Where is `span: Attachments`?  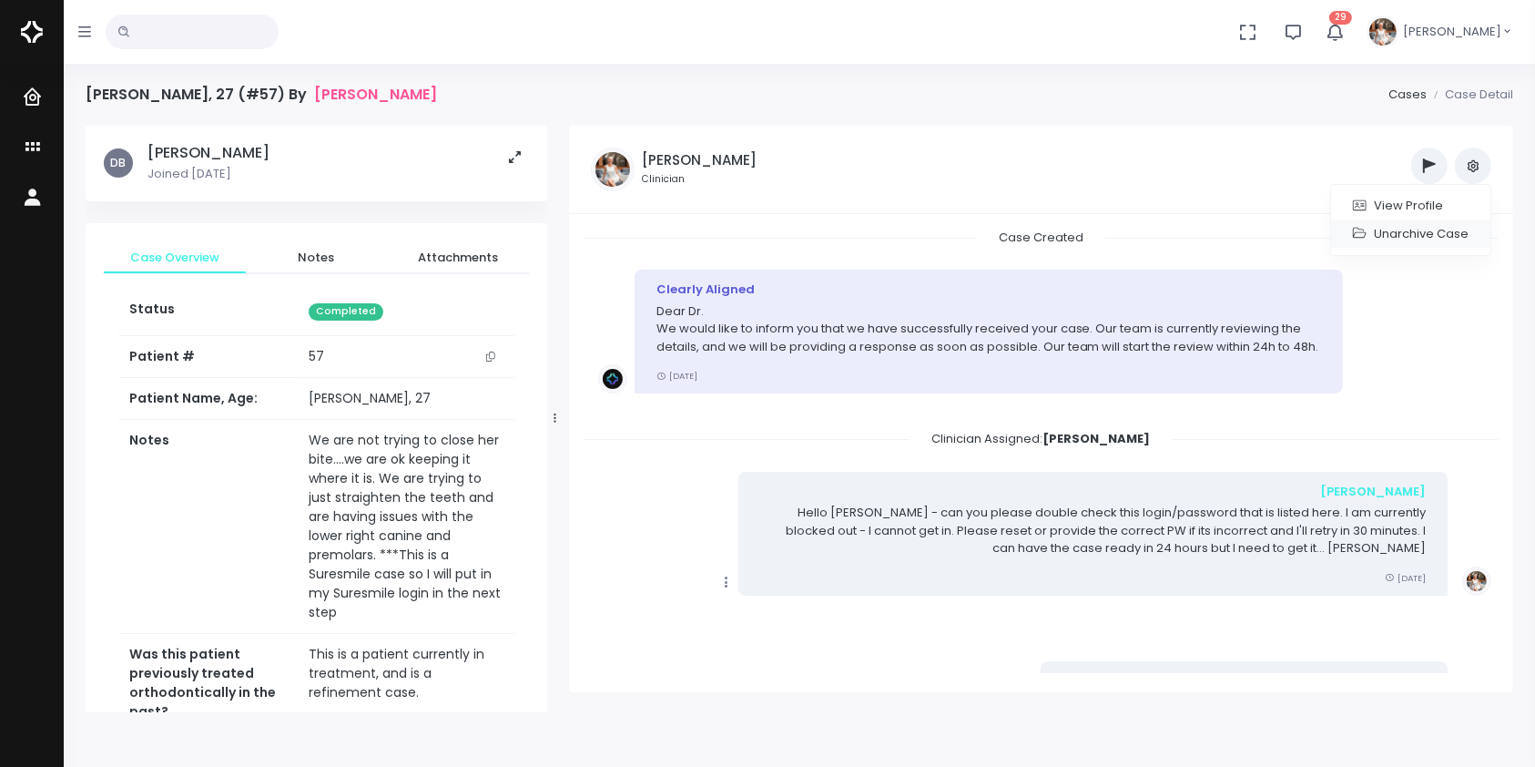
span: Attachments is located at coordinates (458, 258).